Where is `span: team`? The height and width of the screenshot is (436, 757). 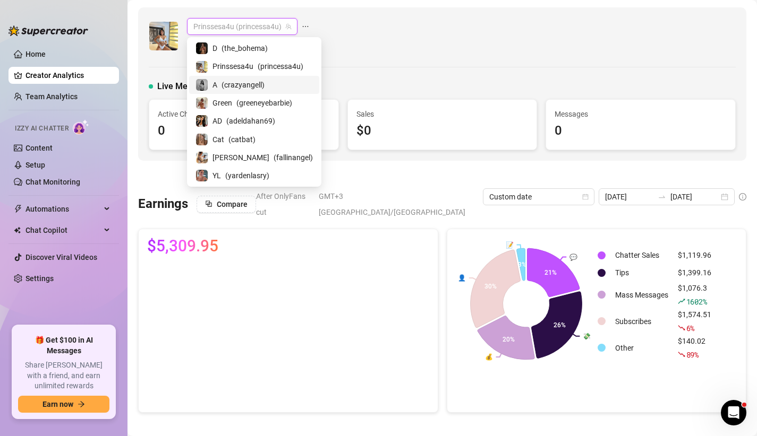
span: team is located at coordinates (288, 27).